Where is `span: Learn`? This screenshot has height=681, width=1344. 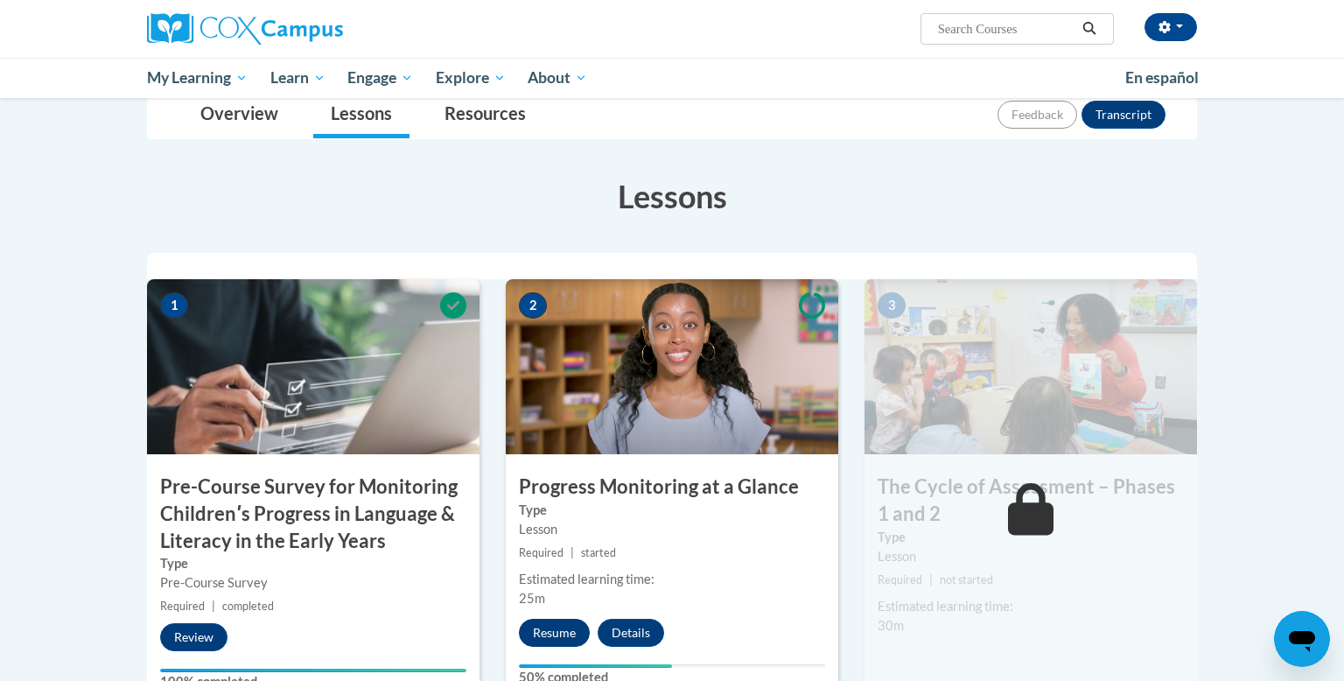
span: Learn is located at coordinates (297, 78).